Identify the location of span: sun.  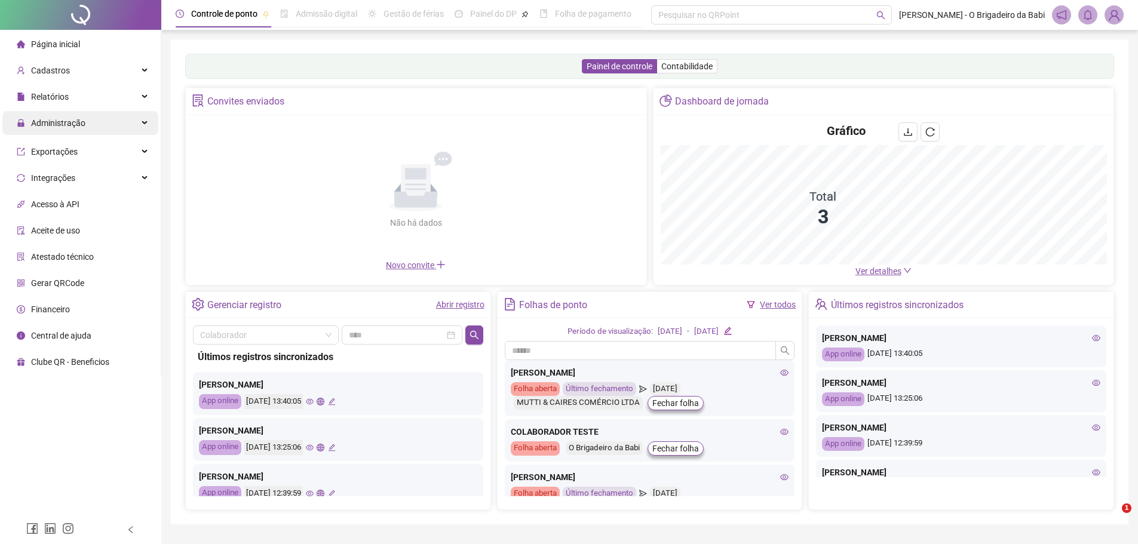
(372, 14).